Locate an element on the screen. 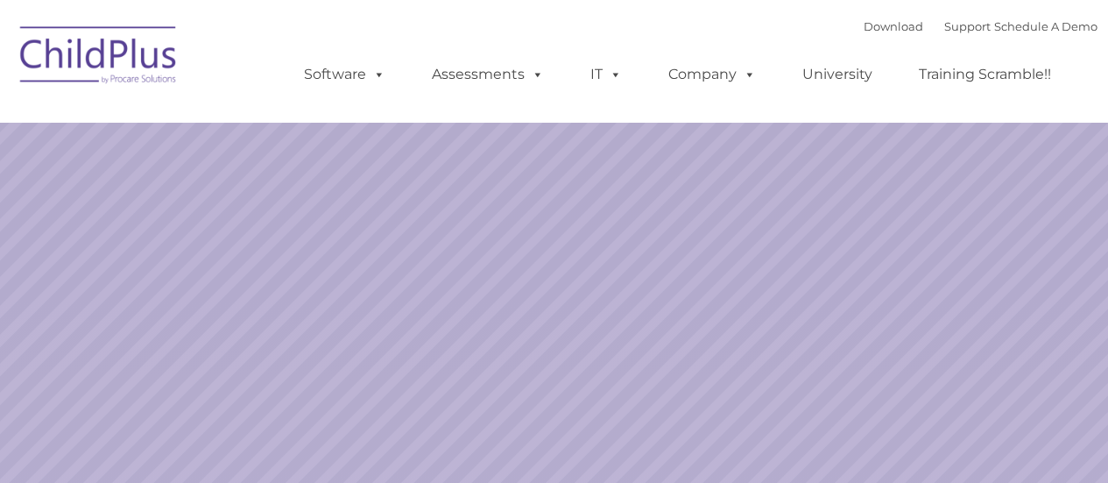 The width and height of the screenshot is (1108, 483). a: University is located at coordinates (837, 74).